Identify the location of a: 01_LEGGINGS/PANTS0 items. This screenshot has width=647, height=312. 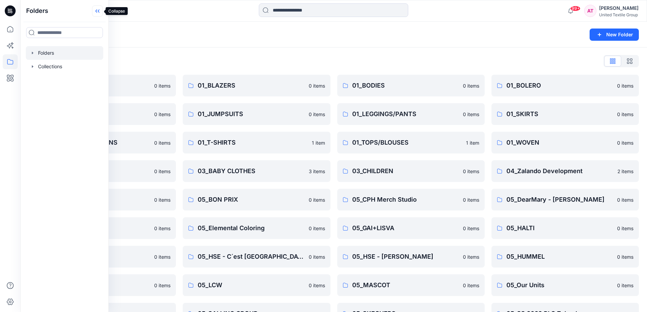
(411, 114).